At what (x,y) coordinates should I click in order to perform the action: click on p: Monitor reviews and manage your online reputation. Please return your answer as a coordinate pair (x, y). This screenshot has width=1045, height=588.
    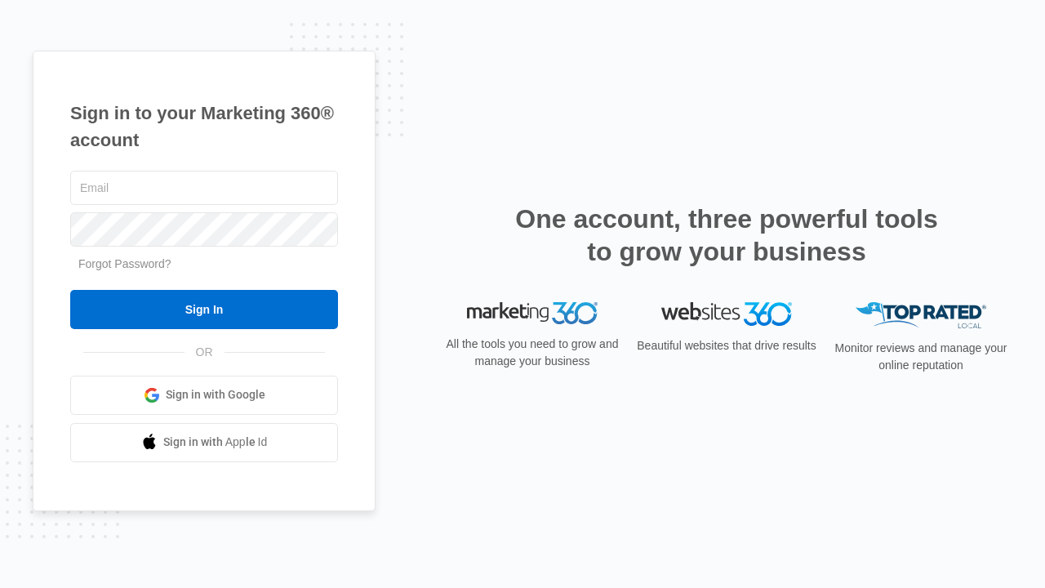
    Looking at the image, I should click on (921, 357).